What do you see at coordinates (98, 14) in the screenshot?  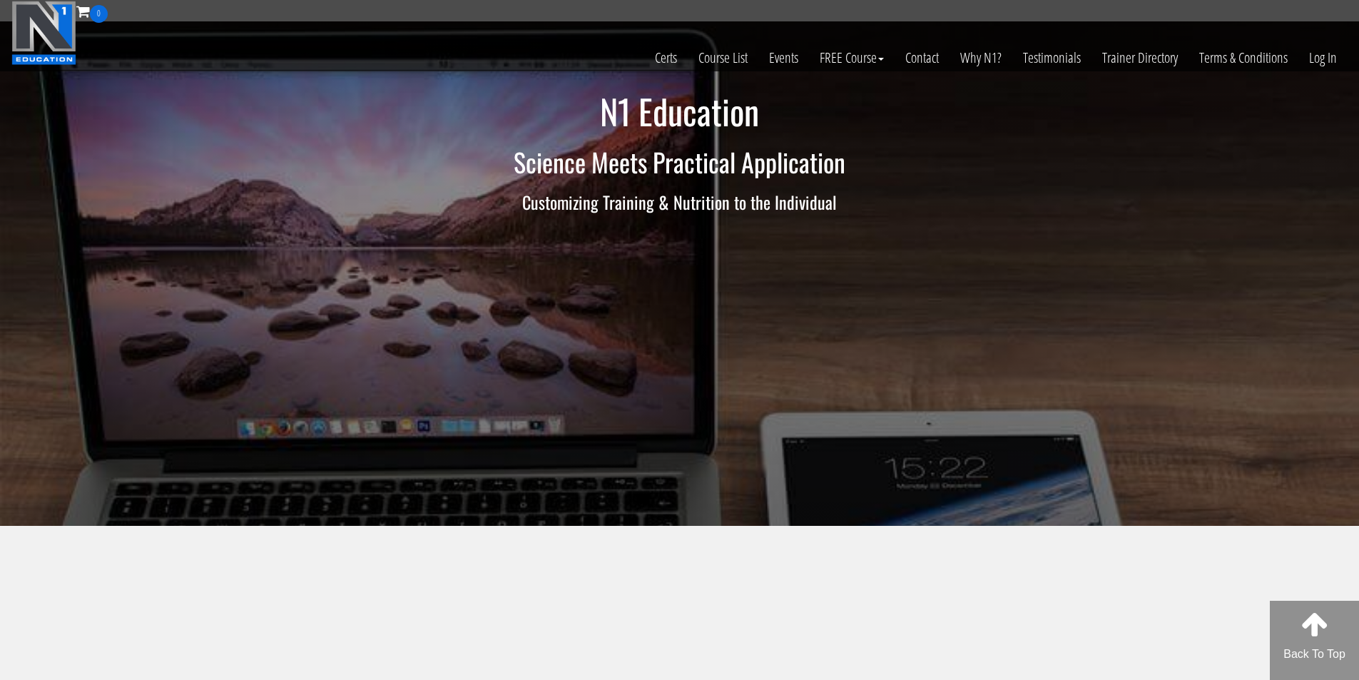 I see `span: 0` at bounding box center [98, 14].